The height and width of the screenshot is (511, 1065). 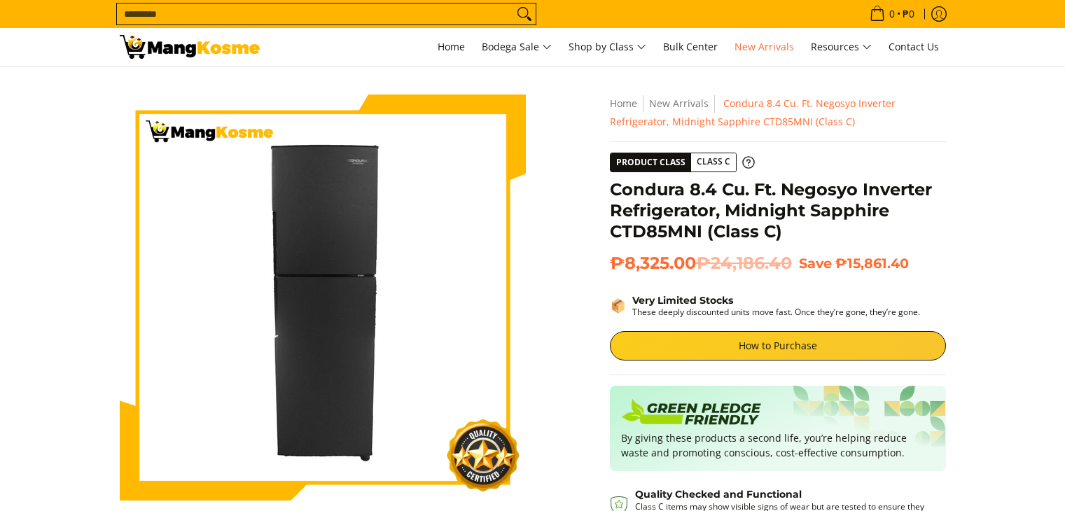 I want to click on img: Condura 8.4 Cu. Ft. Negosyo Inverter Refrigerator, Midnight Sapphire CTD85MNI (Class C), so click(x=323, y=298).